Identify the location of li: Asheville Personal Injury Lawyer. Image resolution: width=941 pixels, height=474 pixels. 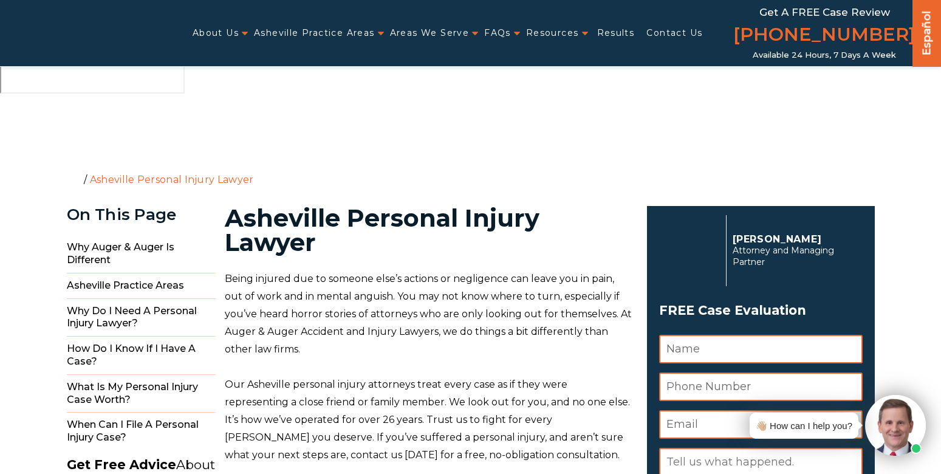
(172, 179).